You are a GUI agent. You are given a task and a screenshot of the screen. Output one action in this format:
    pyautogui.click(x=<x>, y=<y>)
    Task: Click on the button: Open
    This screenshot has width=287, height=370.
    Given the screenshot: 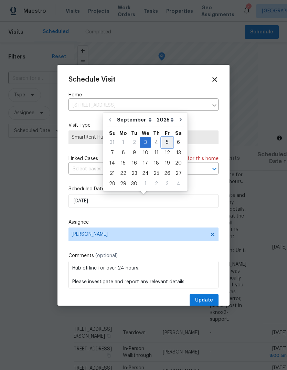 What is the action you would take?
    pyautogui.click(x=215, y=169)
    